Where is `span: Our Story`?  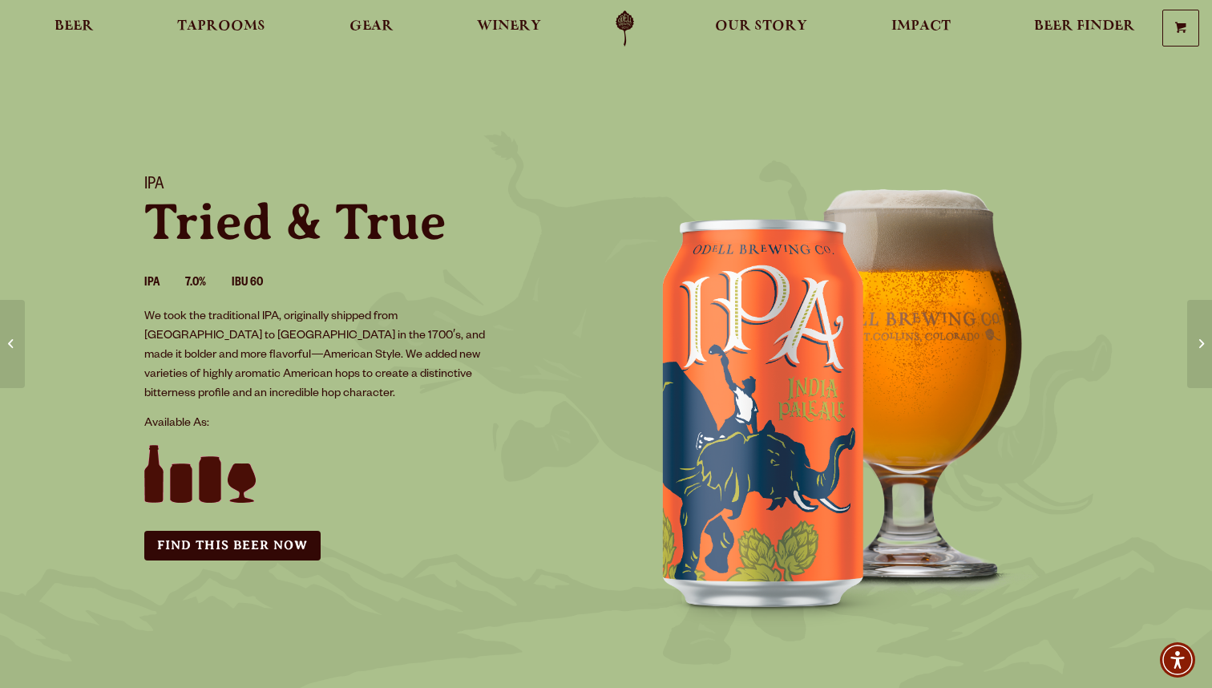
span: Our Story is located at coordinates (761, 26).